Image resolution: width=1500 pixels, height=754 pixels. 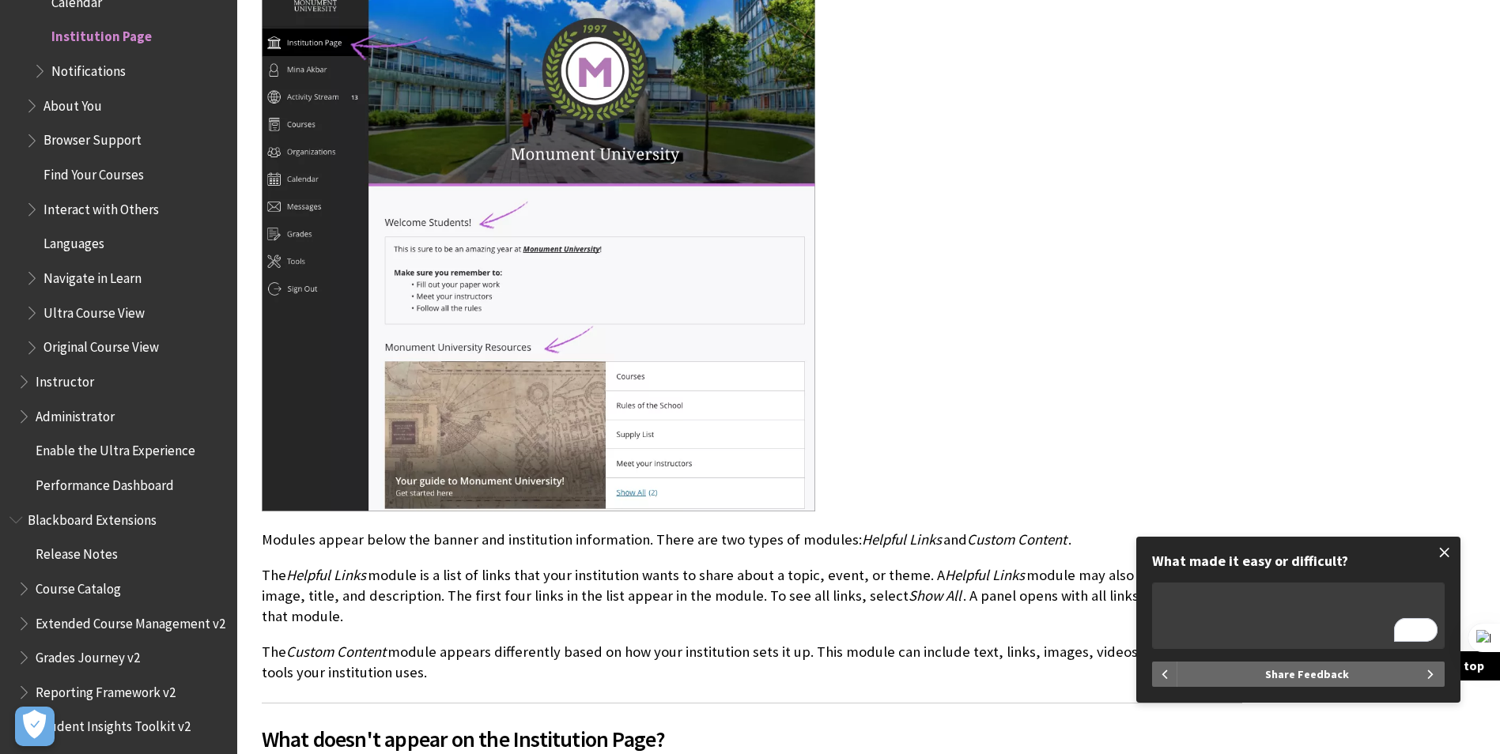 I want to click on button: Share Feedback, so click(x=1311, y=674).